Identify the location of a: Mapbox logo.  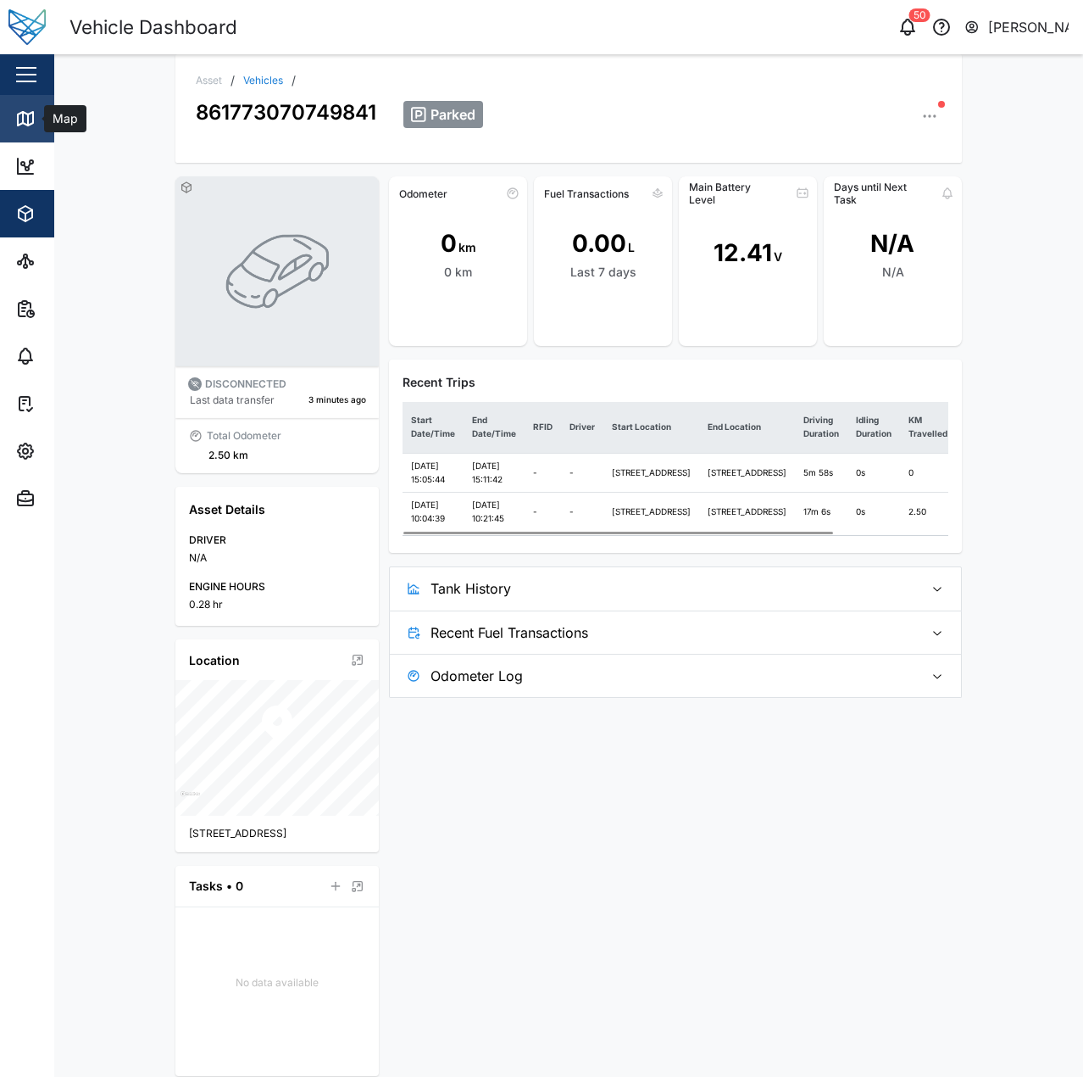
(190, 800).